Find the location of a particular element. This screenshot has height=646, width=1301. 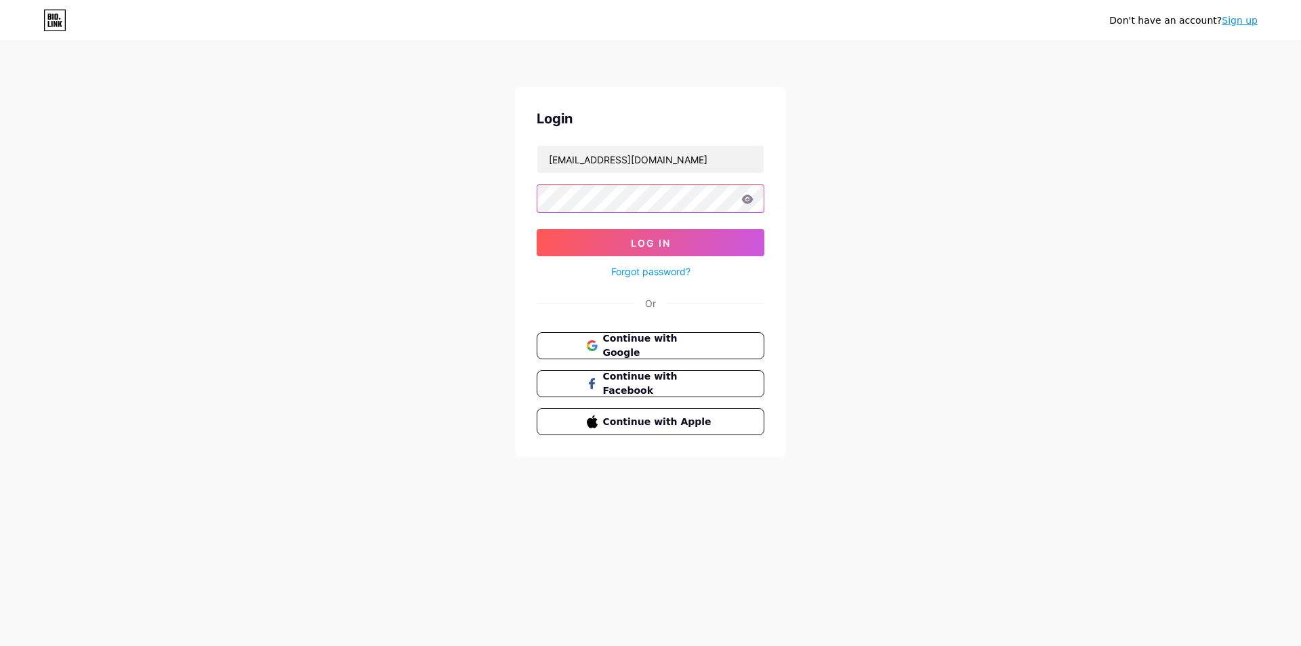

span: Continue with Apple is located at coordinates (659, 422).